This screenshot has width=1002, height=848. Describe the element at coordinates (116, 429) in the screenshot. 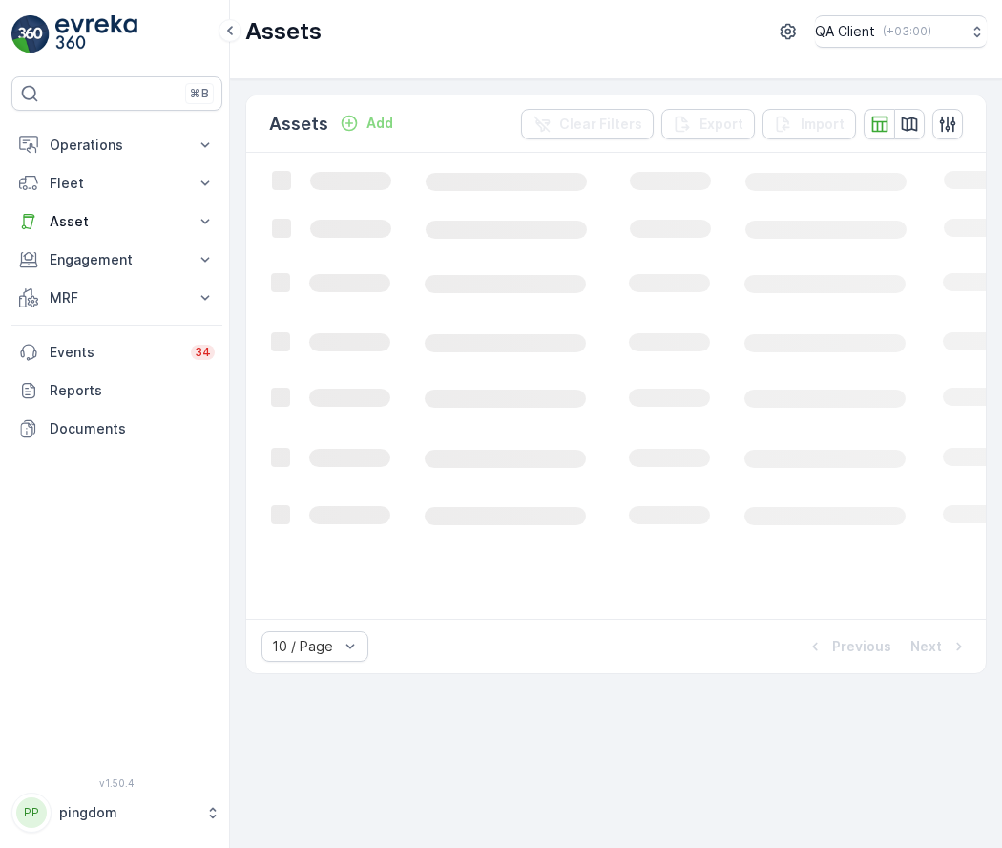

I see `a: Documents` at that location.